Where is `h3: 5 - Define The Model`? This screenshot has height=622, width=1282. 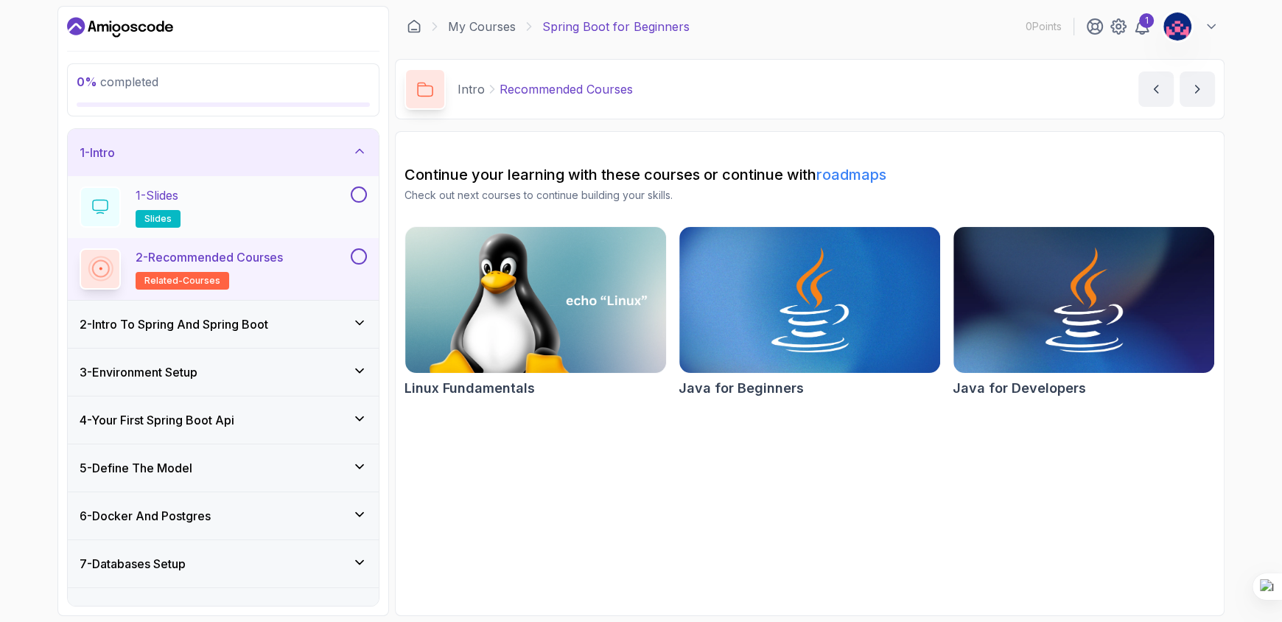 h3: 5 - Define The Model is located at coordinates (136, 468).